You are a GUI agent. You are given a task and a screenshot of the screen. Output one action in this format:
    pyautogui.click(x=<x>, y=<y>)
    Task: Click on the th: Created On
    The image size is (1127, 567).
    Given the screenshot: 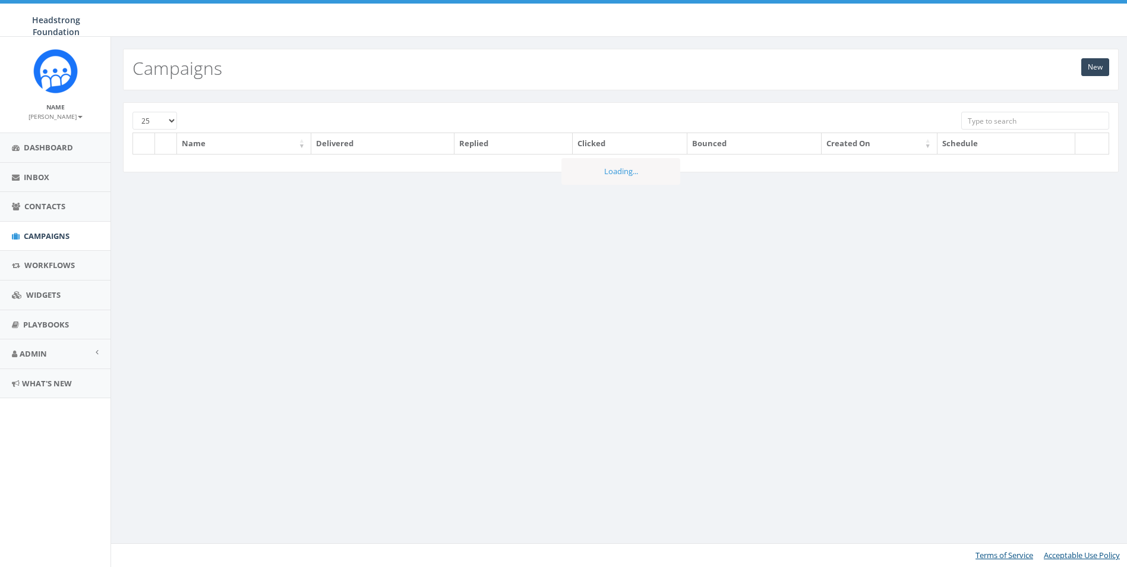 What is the action you would take?
    pyautogui.click(x=879, y=143)
    